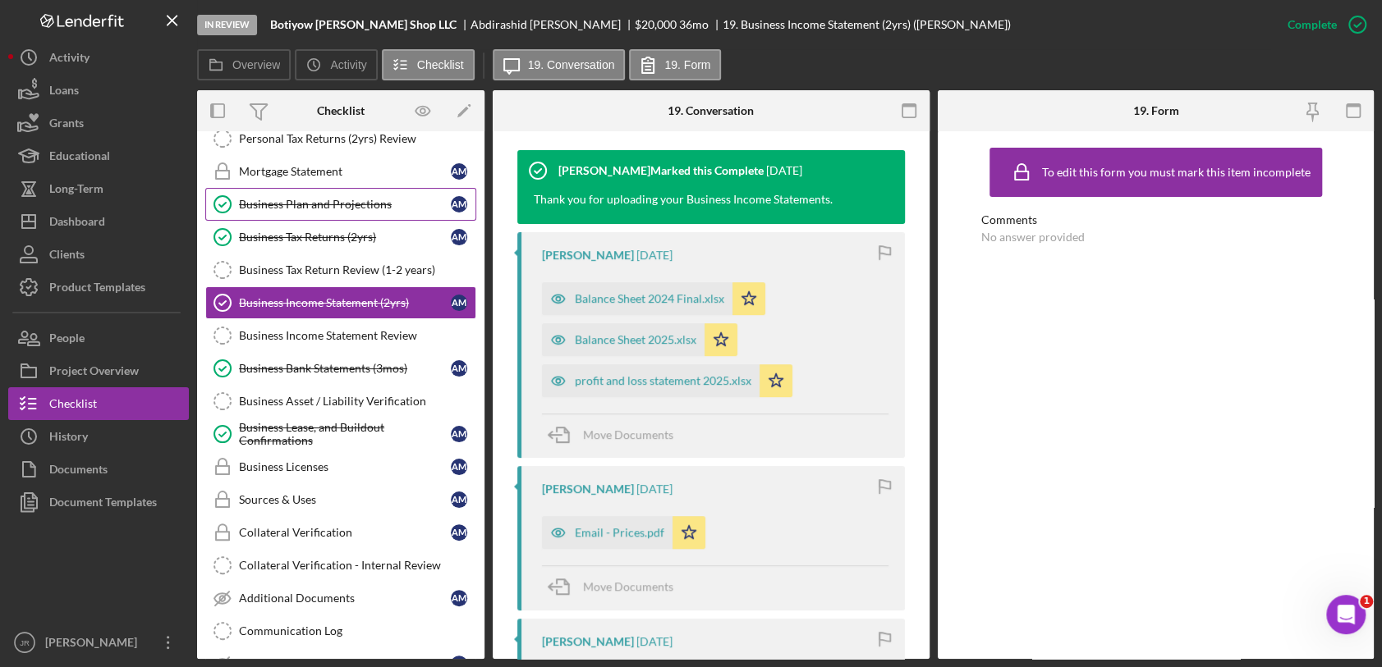  I want to click on a: Mortgage StatementAM, so click(341, 172).